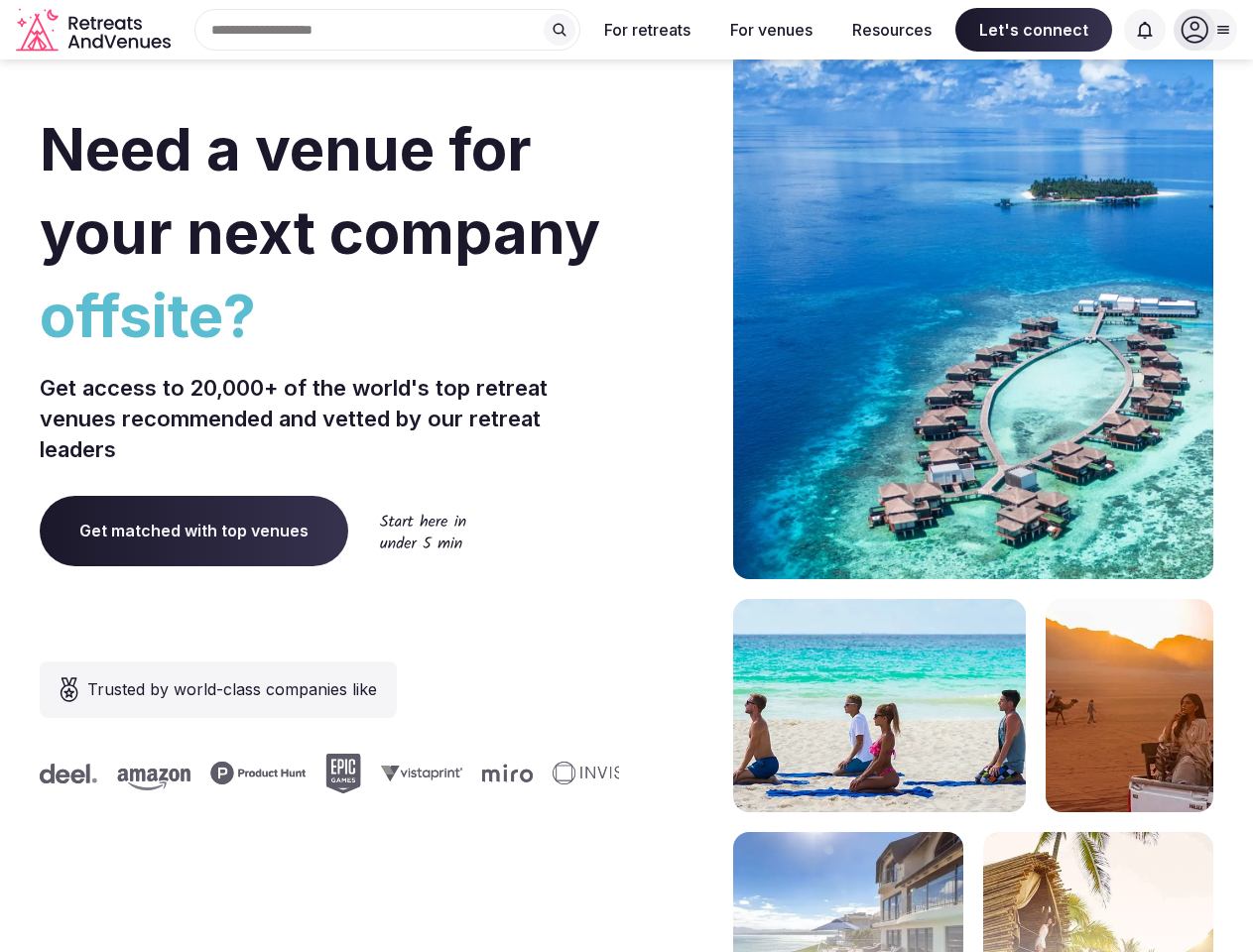 The image size is (1253, 952). Describe the element at coordinates (330, 316) in the screenshot. I see `span: offsite?` at that location.